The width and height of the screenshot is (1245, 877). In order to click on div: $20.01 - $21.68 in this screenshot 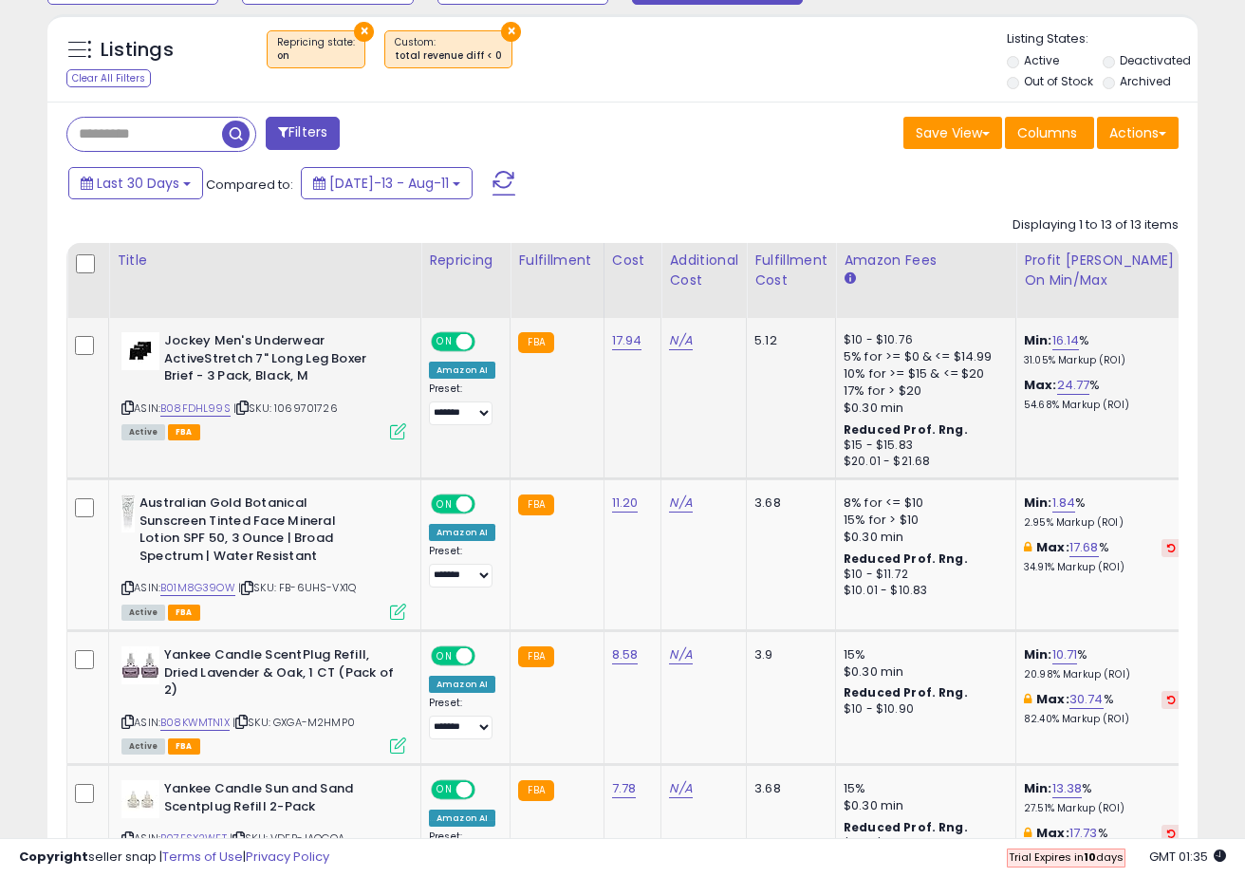, I will do `click(923, 461)`.